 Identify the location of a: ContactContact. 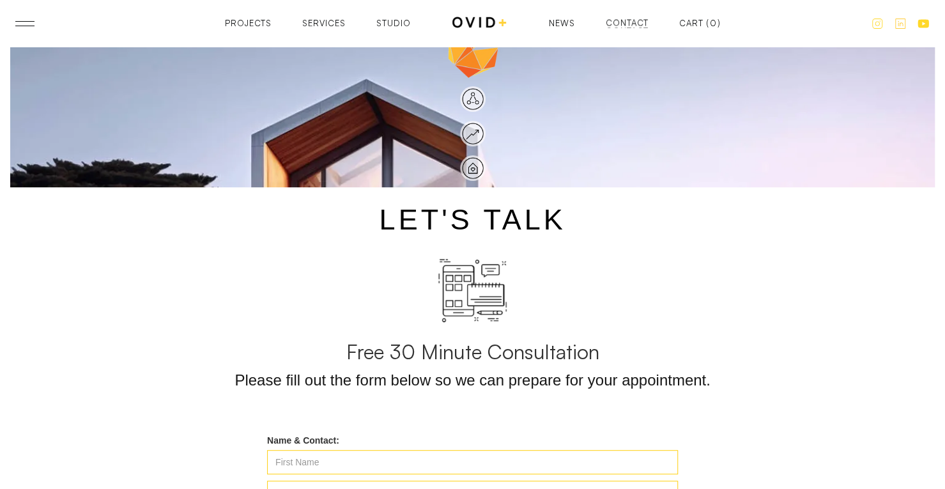
(627, 23).